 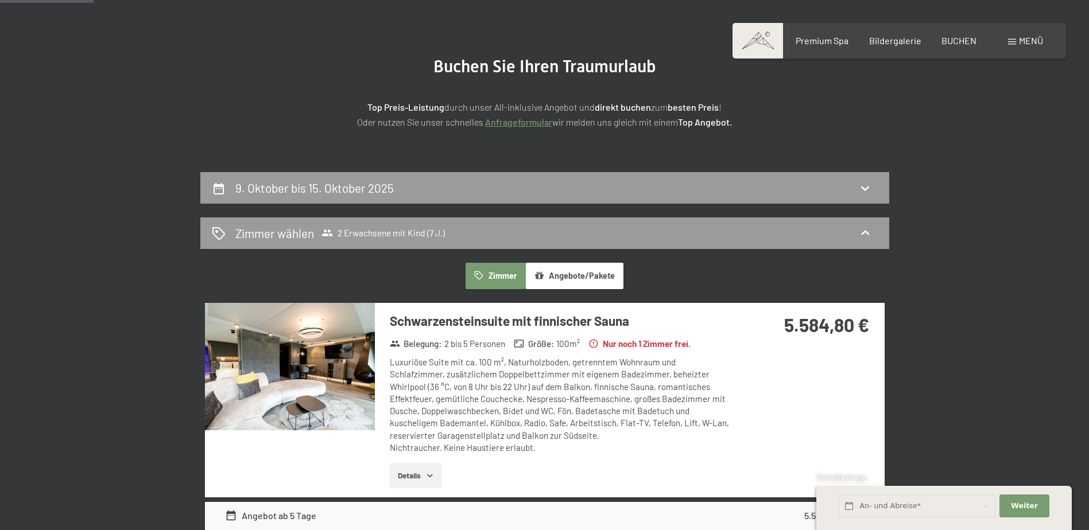 I want to click on div: Angebot ab 5 Tage, so click(x=270, y=516).